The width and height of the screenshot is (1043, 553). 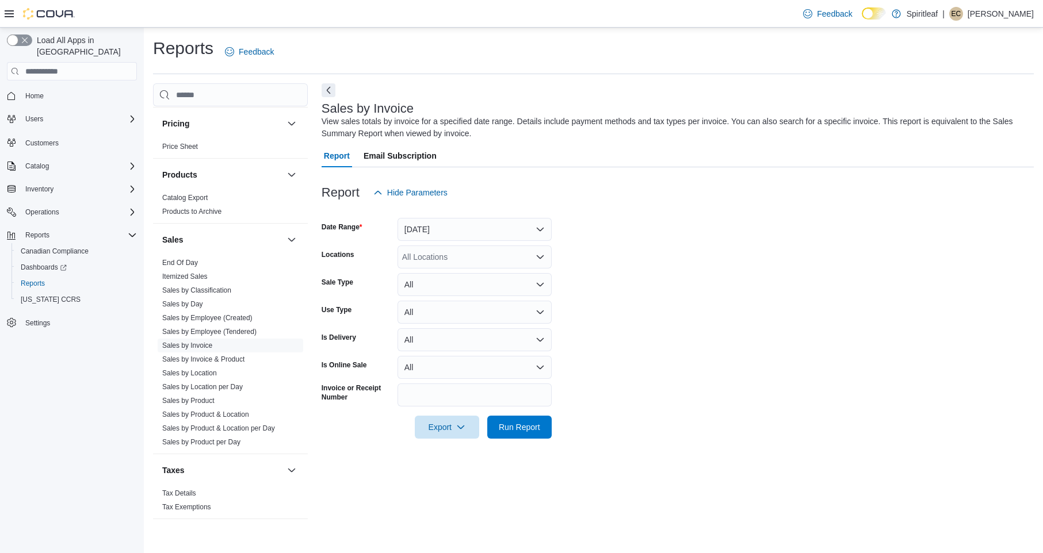 What do you see at coordinates (72, 96) in the screenshot?
I see `button: Home` at bounding box center [72, 96].